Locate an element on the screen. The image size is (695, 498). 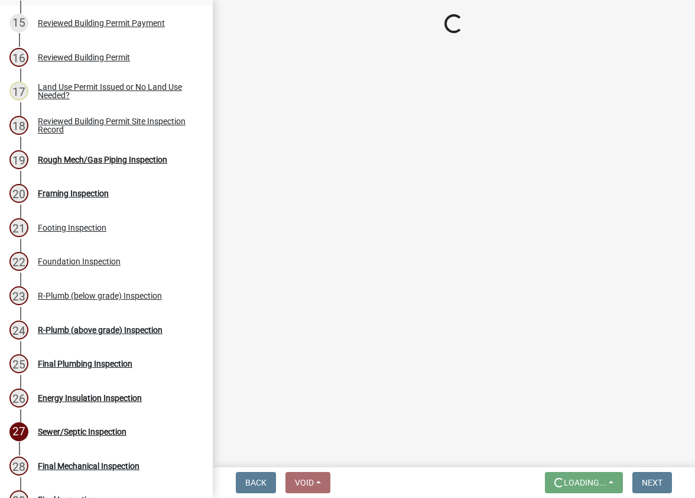
span: Loading... is located at coordinates (585, 482).